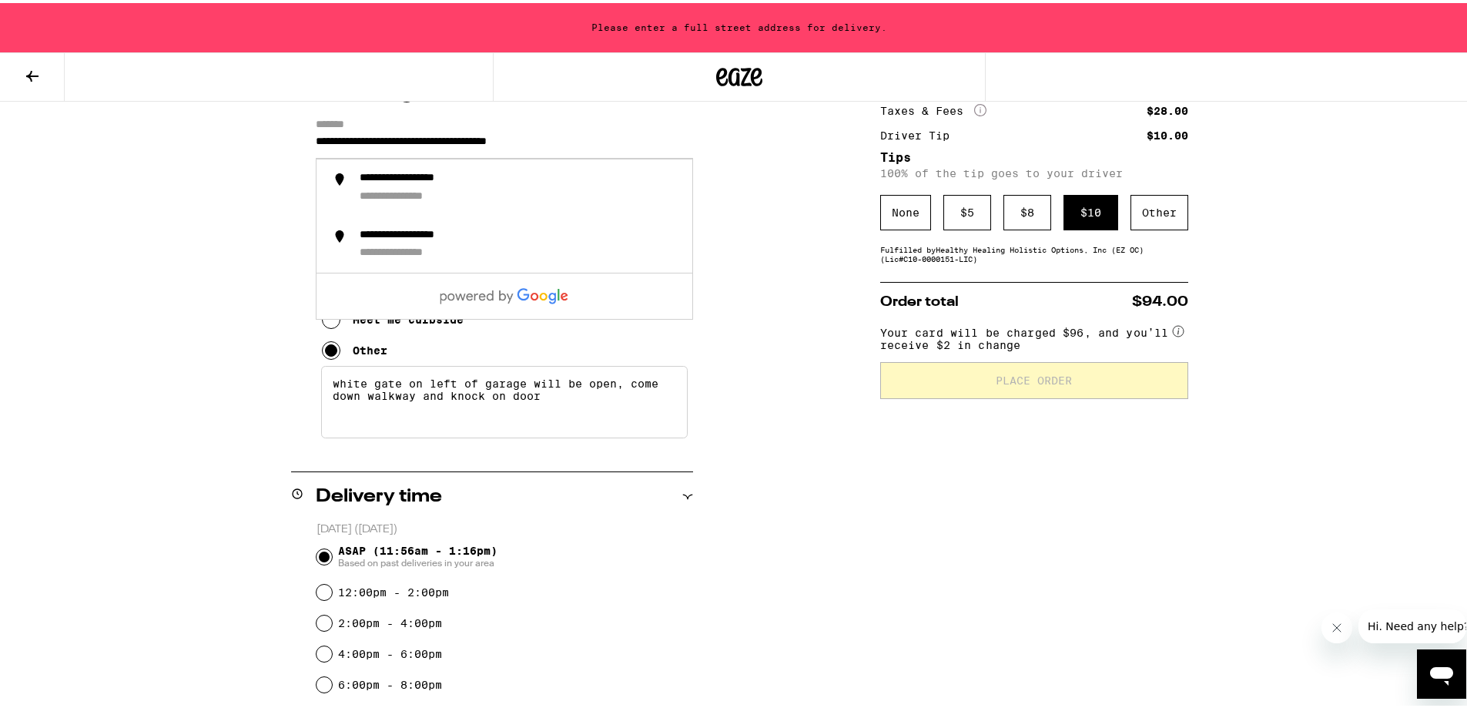  I want to click on button: Place Order, so click(1034, 377).